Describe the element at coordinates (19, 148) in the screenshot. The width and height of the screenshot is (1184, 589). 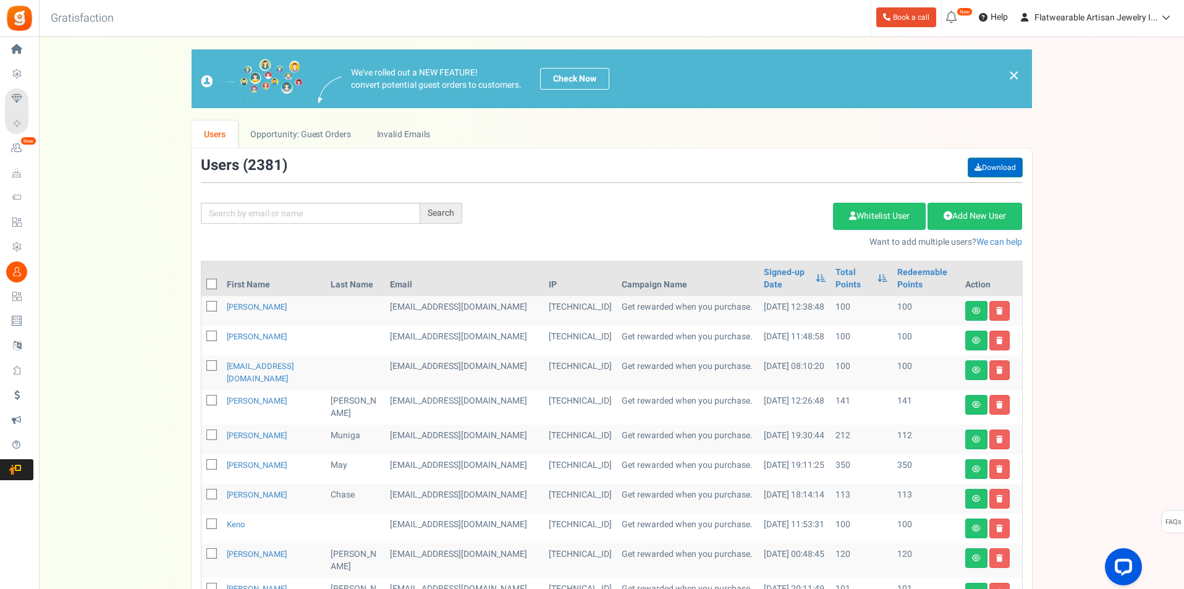
I see `a: New` at that location.